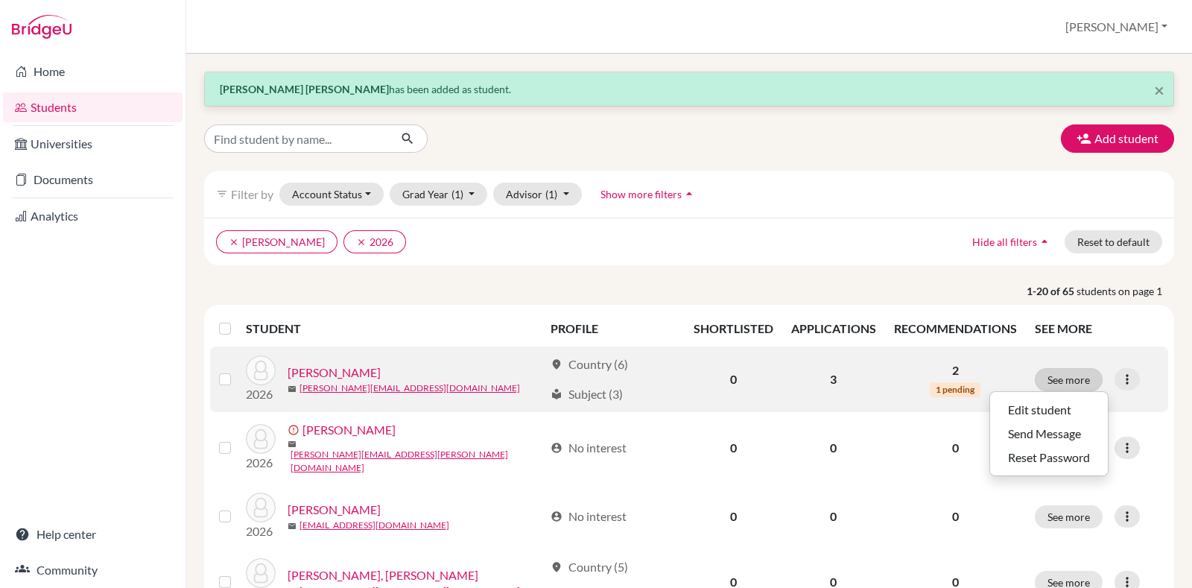 The height and width of the screenshot is (588, 1192). Describe the element at coordinates (955, 390) in the screenshot. I see `span: 1 pending` at that location.